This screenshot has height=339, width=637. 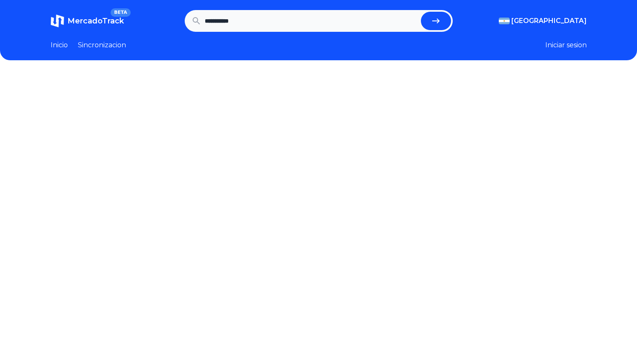 I want to click on span: MercadoTrack, so click(x=95, y=21).